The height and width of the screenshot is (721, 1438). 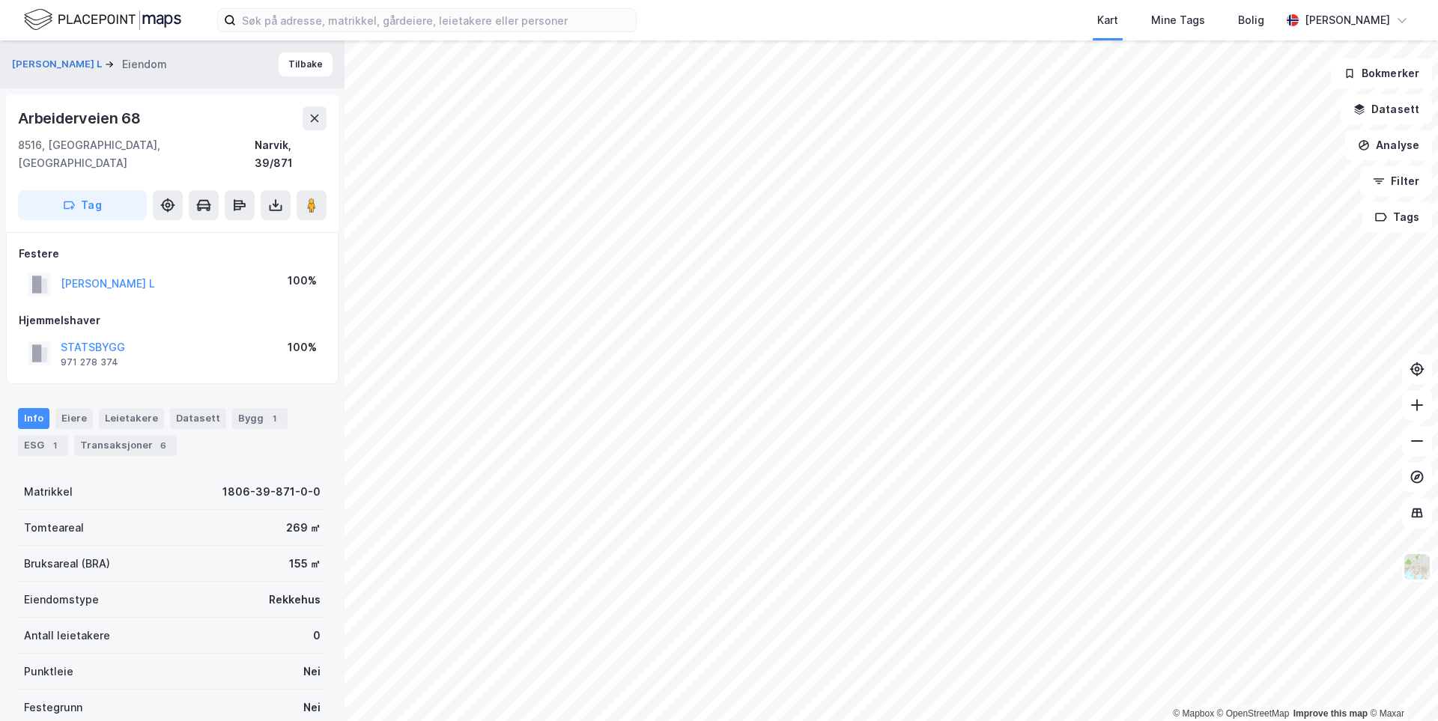 What do you see at coordinates (271, 492) in the screenshot?
I see `div: 1806-39-871-0-0` at bounding box center [271, 492].